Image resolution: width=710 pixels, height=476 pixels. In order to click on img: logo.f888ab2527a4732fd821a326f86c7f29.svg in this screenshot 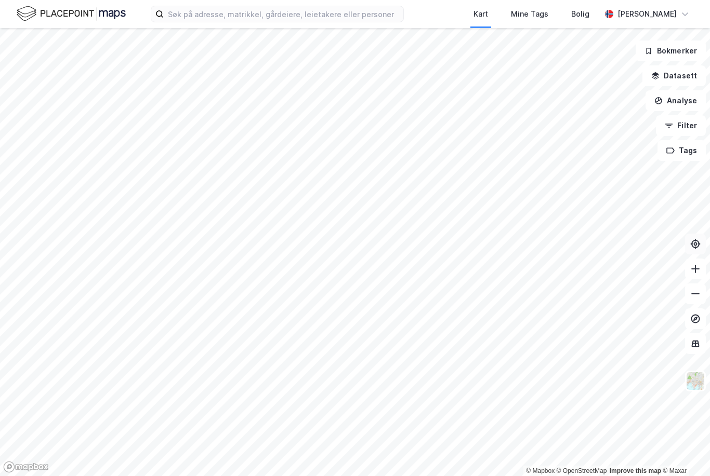, I will do `click(71, 14)`.